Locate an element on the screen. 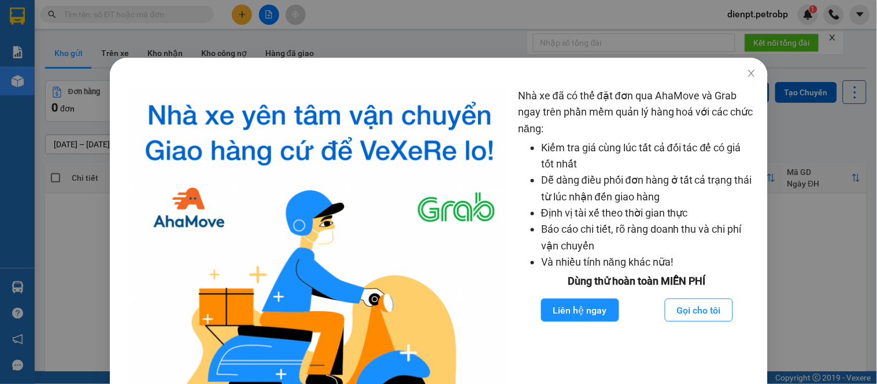  li: Và nhiều tính năng khác nữa! is located at coordinates (648, 262).